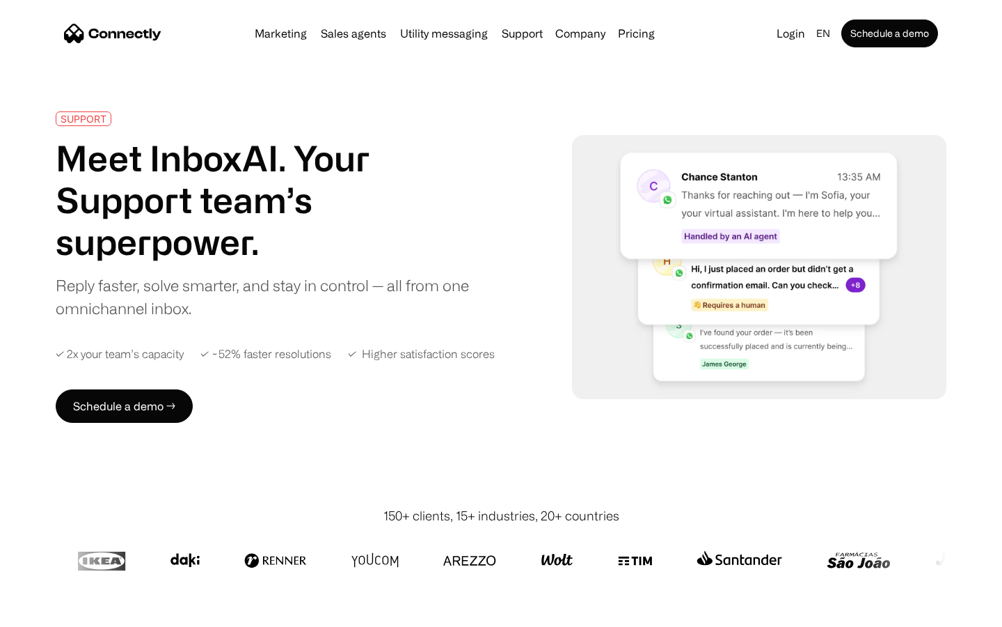 The height and width of the screenshot is (627, 1002). What do you see at coordinates (636, 33) in the screenshot?
I see `a: Pricing` at bounding box center [636, 33].